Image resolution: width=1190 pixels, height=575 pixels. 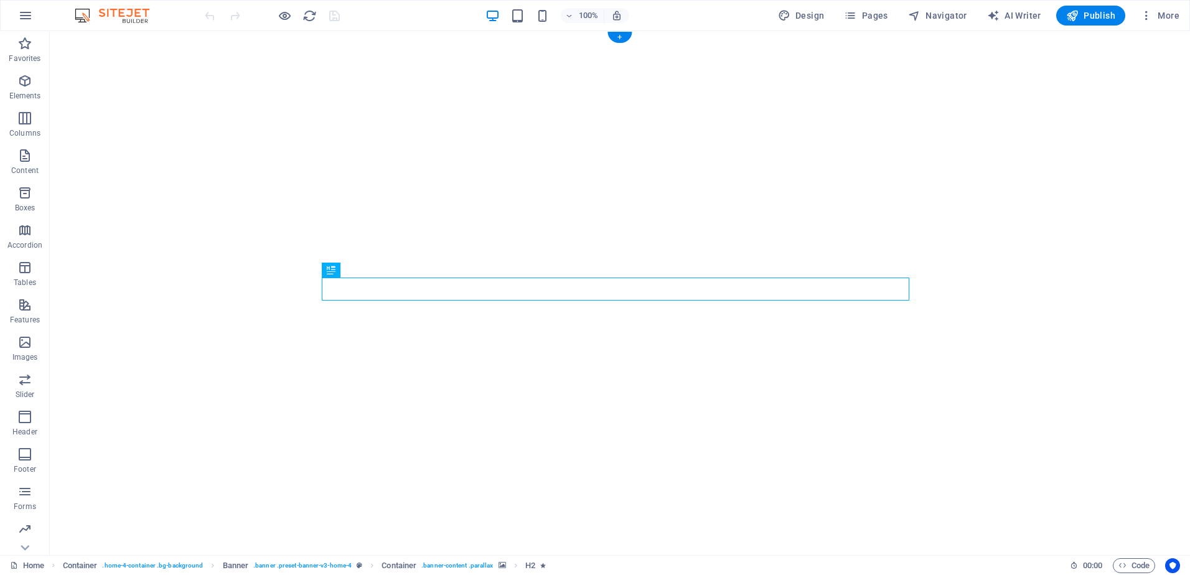 What do you see at coordinates (24, 58) in the screenshot?
I see `p: Favorites` at bounding box center [24, 58].